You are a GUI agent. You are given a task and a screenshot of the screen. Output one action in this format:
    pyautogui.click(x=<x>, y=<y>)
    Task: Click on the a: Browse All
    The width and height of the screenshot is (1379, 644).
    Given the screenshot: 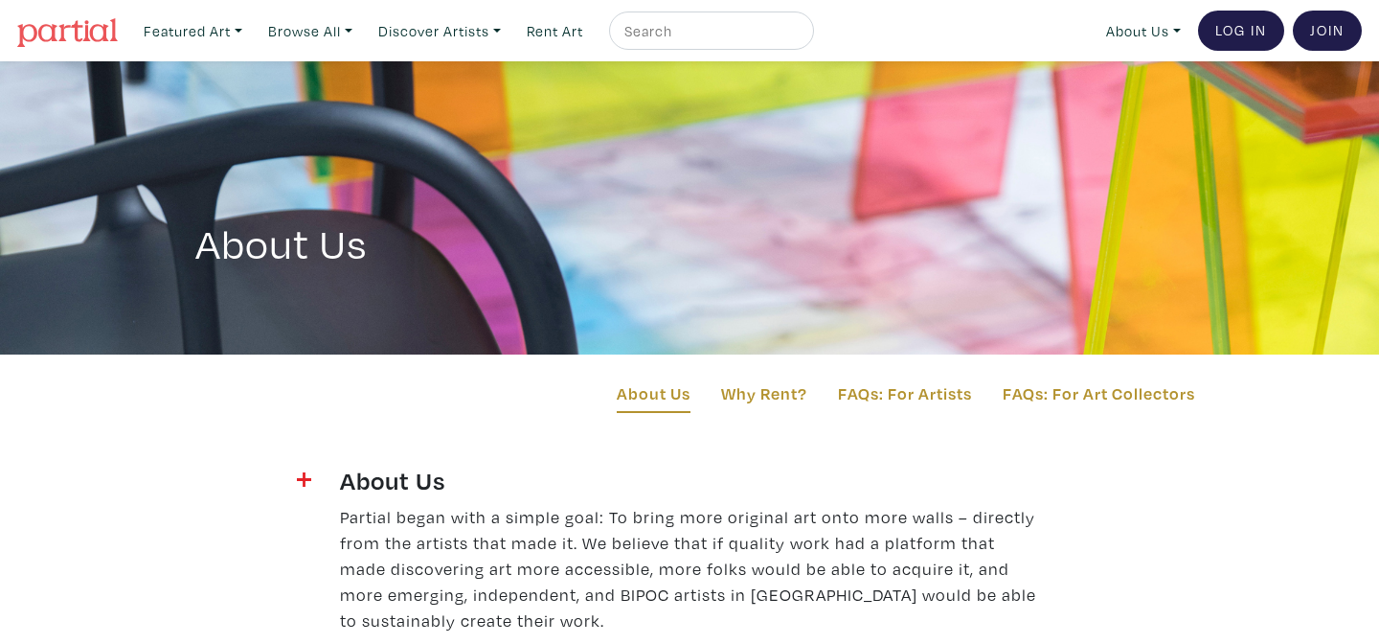 What is the action you would take?
    pyautogui.click(x=310, y=31)
    